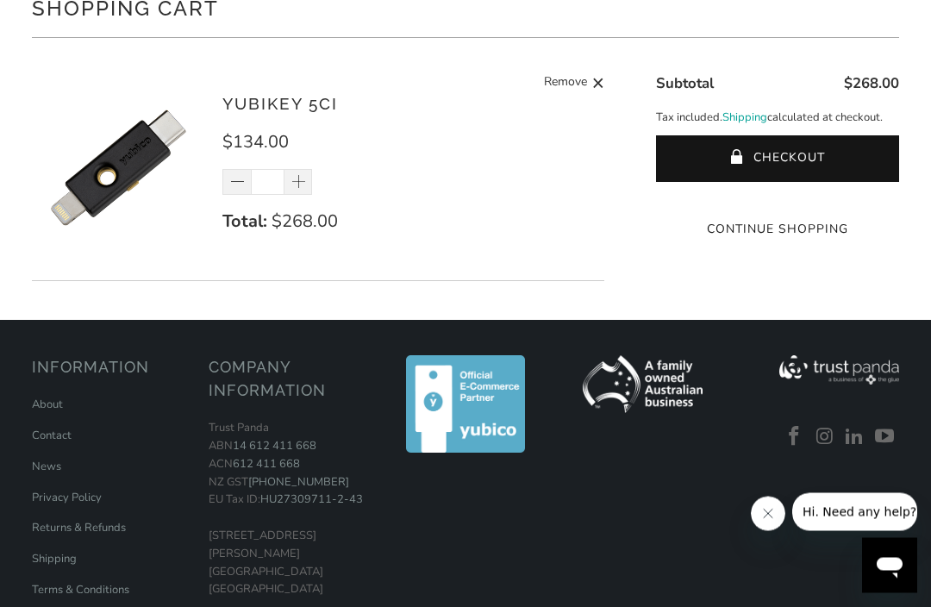  Describe the element at coordinates (778, 118) in the screenshot. I see `p: Tax included. calculated at checkout.` at that location.